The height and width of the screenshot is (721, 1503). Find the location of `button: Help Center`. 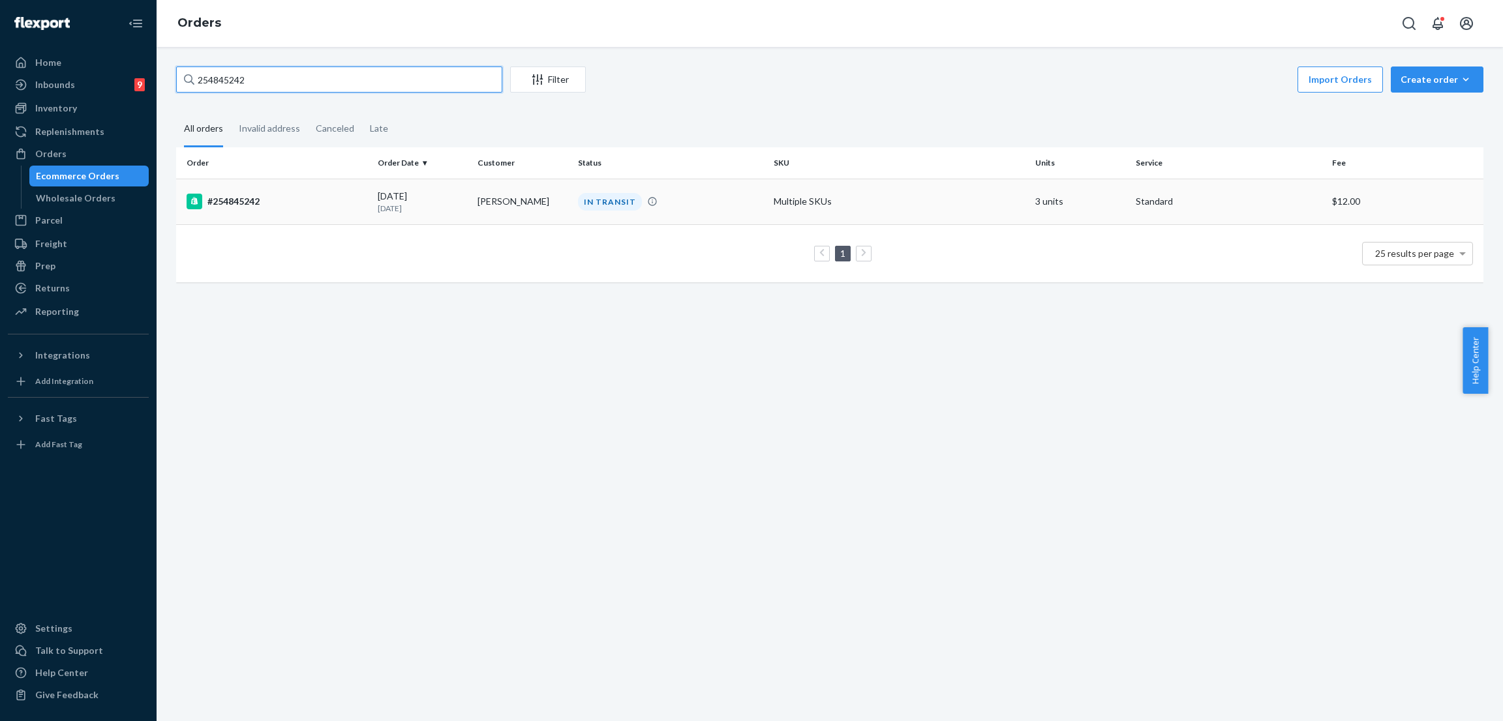

button: Help Center is located at coordinates (1475, 361).